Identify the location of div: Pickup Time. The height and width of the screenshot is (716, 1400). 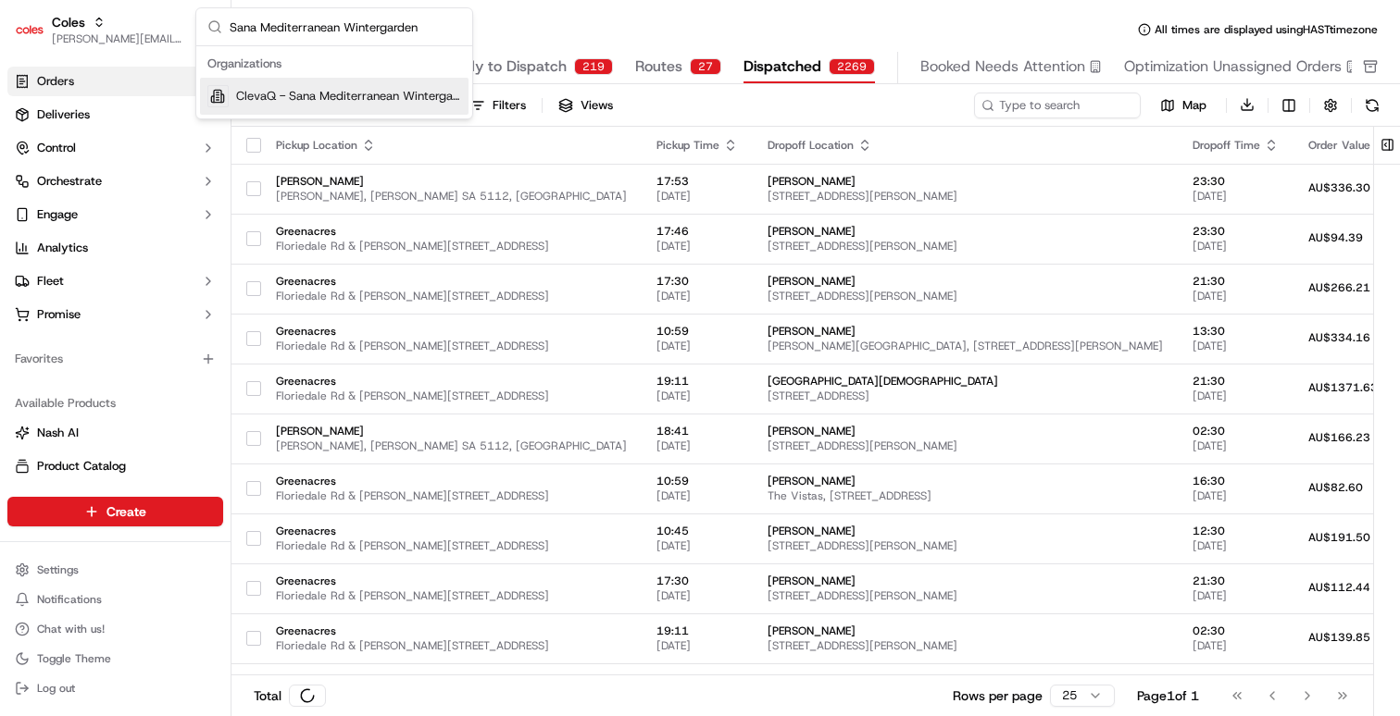
(697, 145).